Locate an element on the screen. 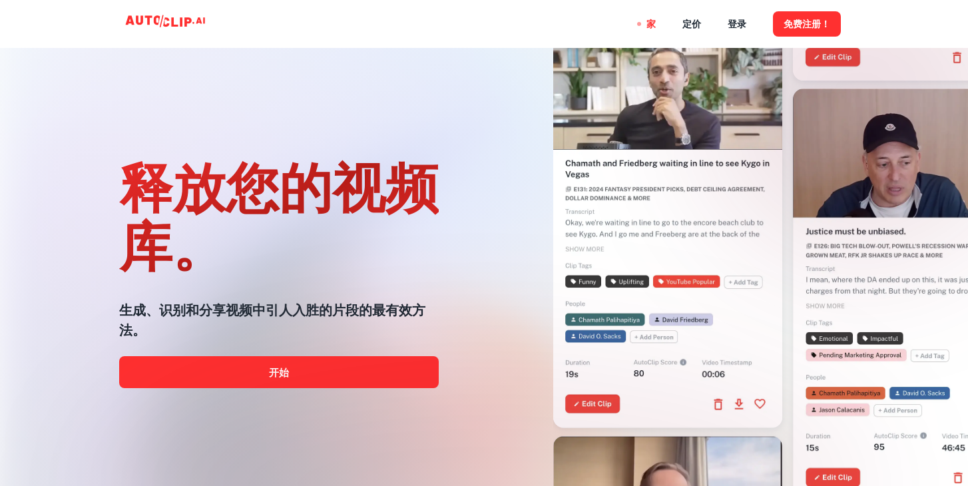  a: 开始 is located at coordinates (279, 372).